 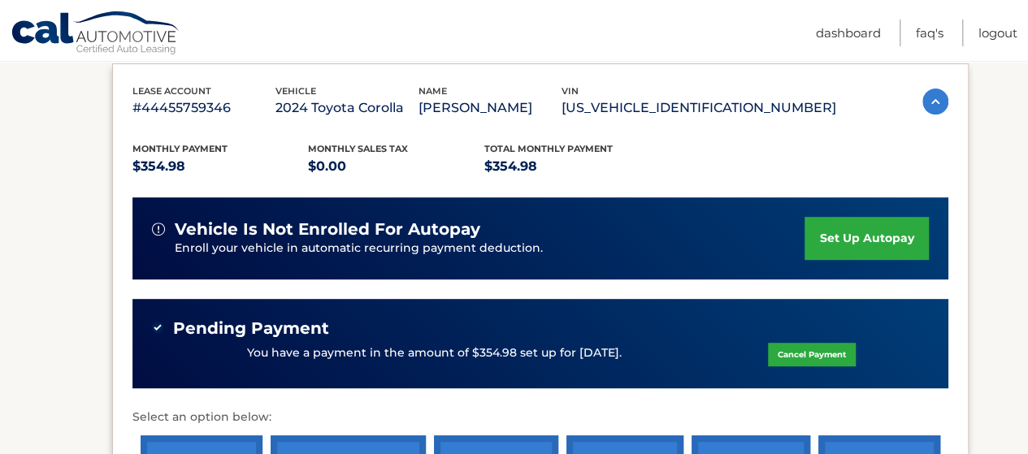 I want to click on span: vehicle is not enrolled for autopay, so click(x=327, y=229).